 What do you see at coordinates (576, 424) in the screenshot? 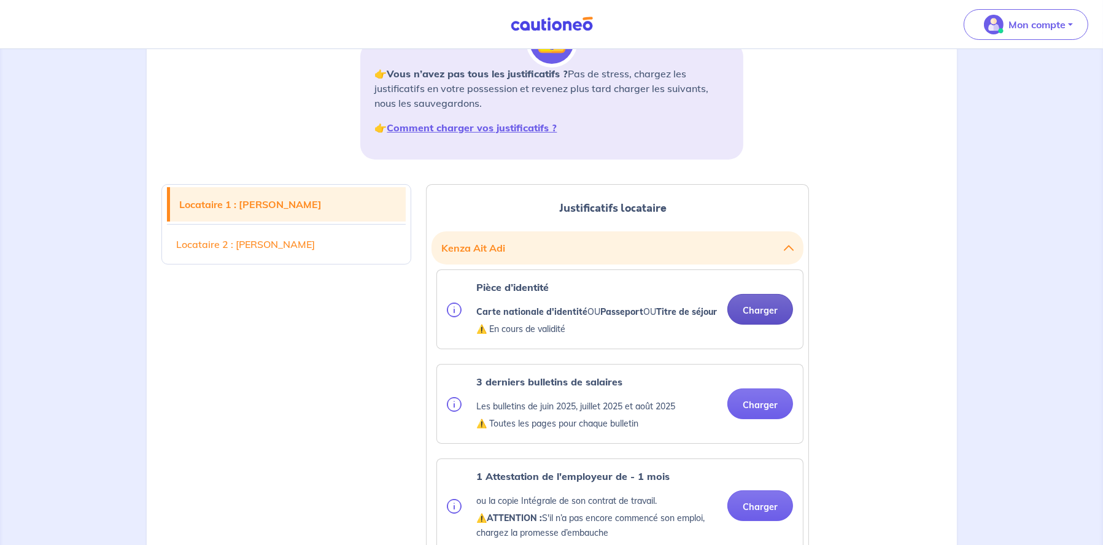
I see `p: ⚠️ Toutes les pages pour chaque bulletin` at bounding box center [576, 424].